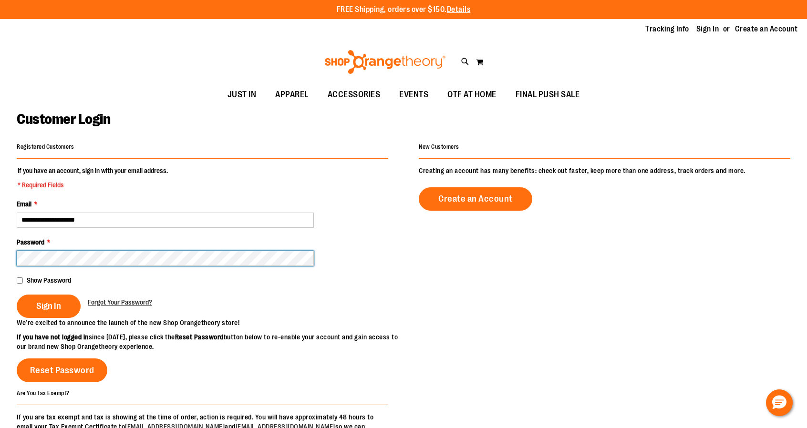 The height and width of the screenshot is (428, 807). What do you see at coordinates (242, 95) in the screenshot?
I see `a: JUST IN` at bounding box center [242, 95].